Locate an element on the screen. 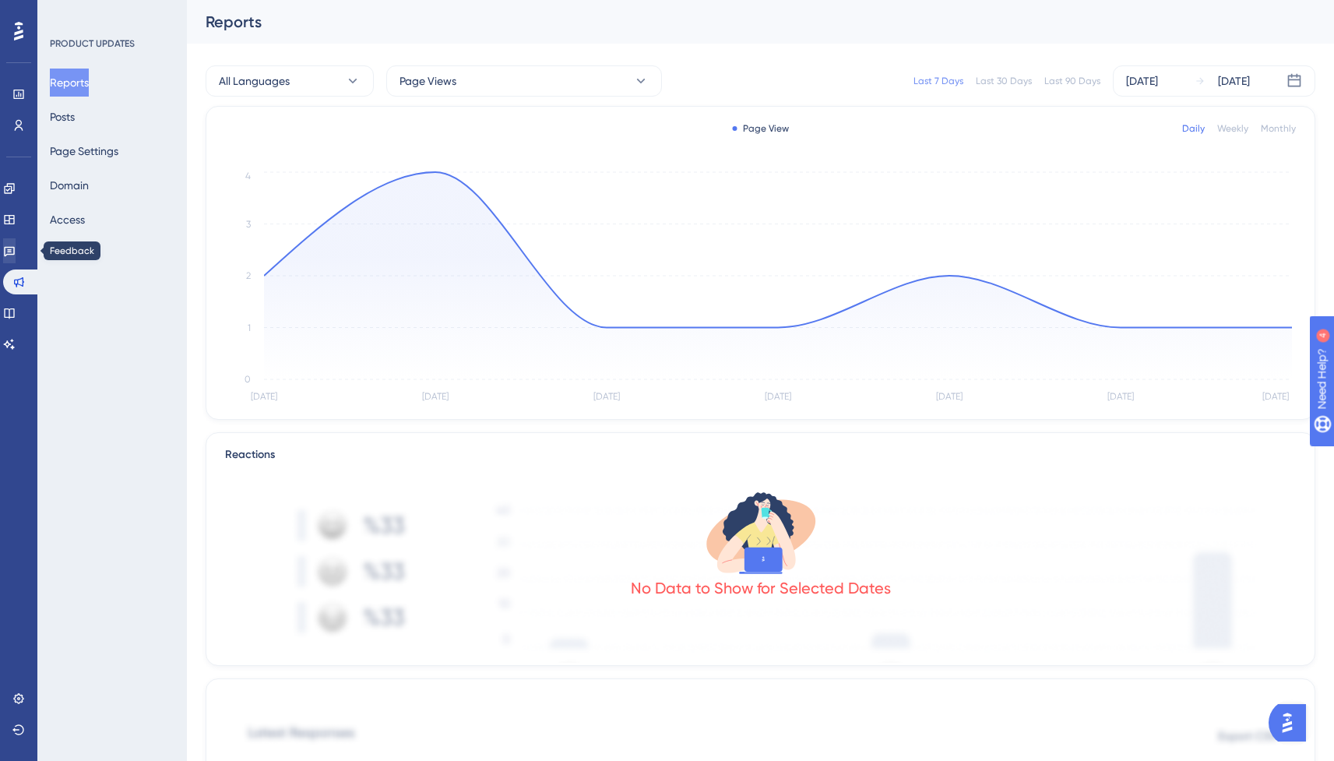  div: Last 7 Days is located at coordinates (938, 81).